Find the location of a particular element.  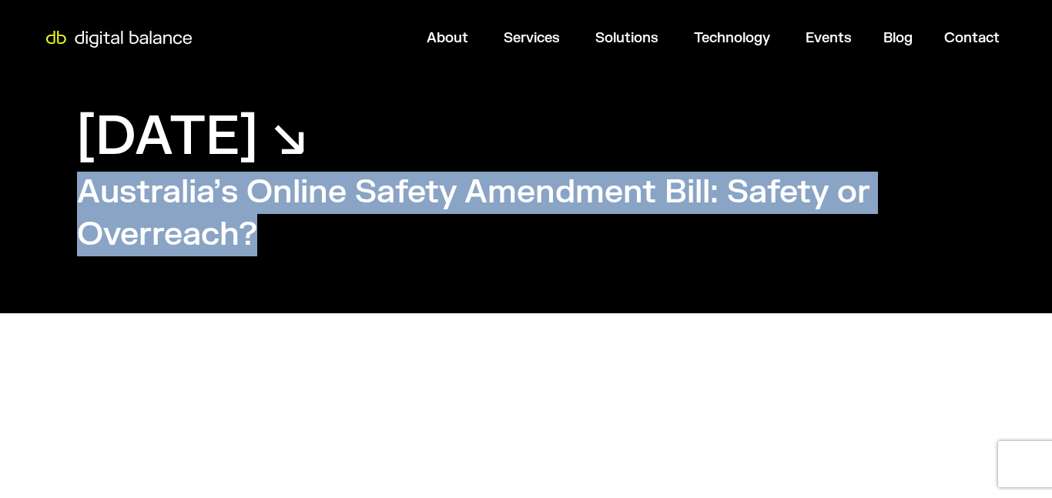

a: Services is located at coordinates (532, 38).